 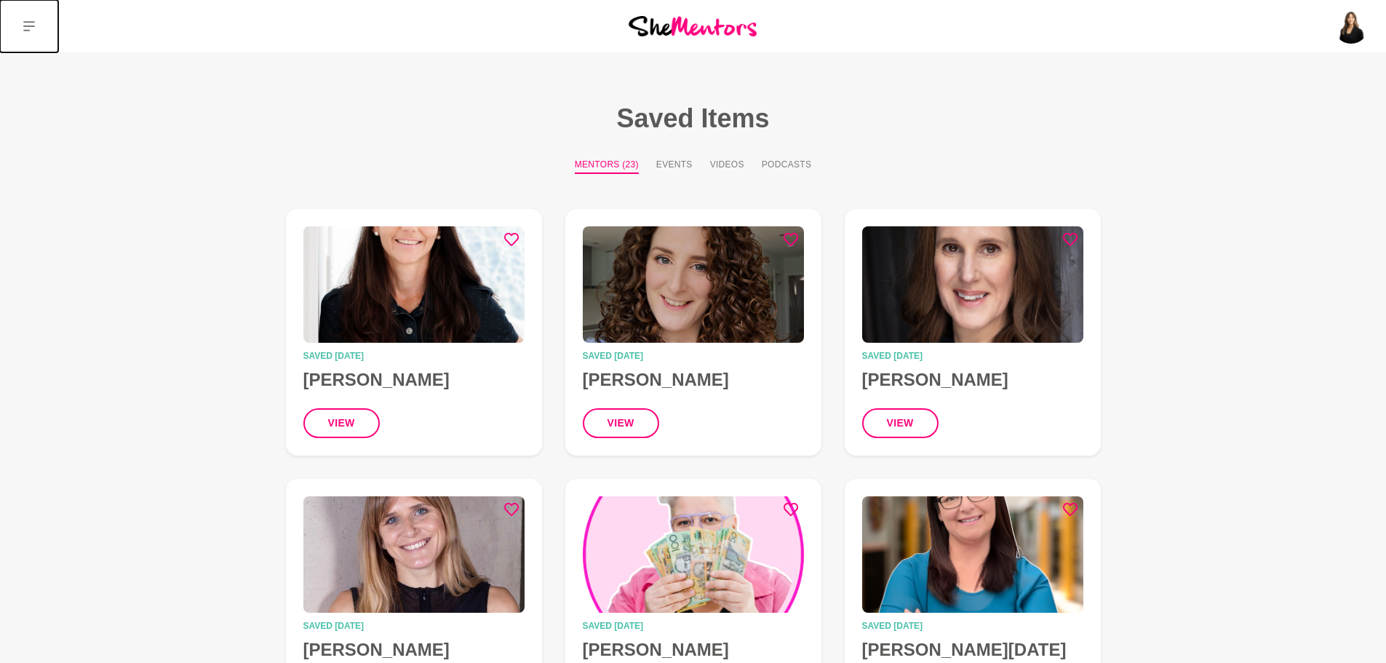 I want to click on a: Katie Carles, so click(x=1351, y=26).